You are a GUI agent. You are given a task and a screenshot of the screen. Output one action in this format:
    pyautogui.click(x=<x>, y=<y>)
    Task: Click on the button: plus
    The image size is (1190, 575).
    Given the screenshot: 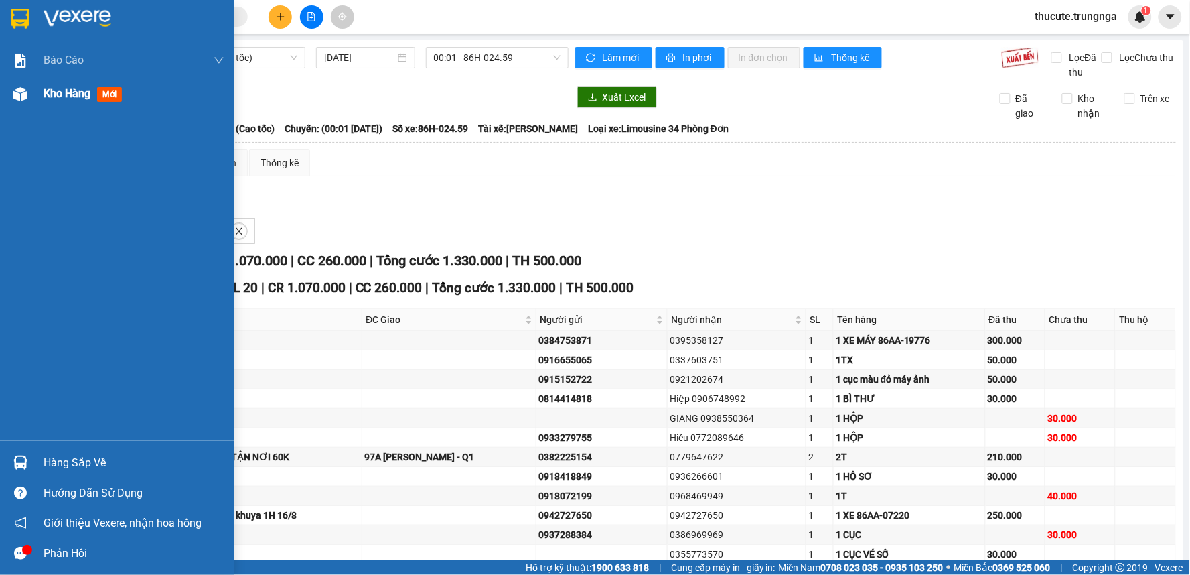 What is the action you would take?
    pyautogui.click(x=280, y=17)
    